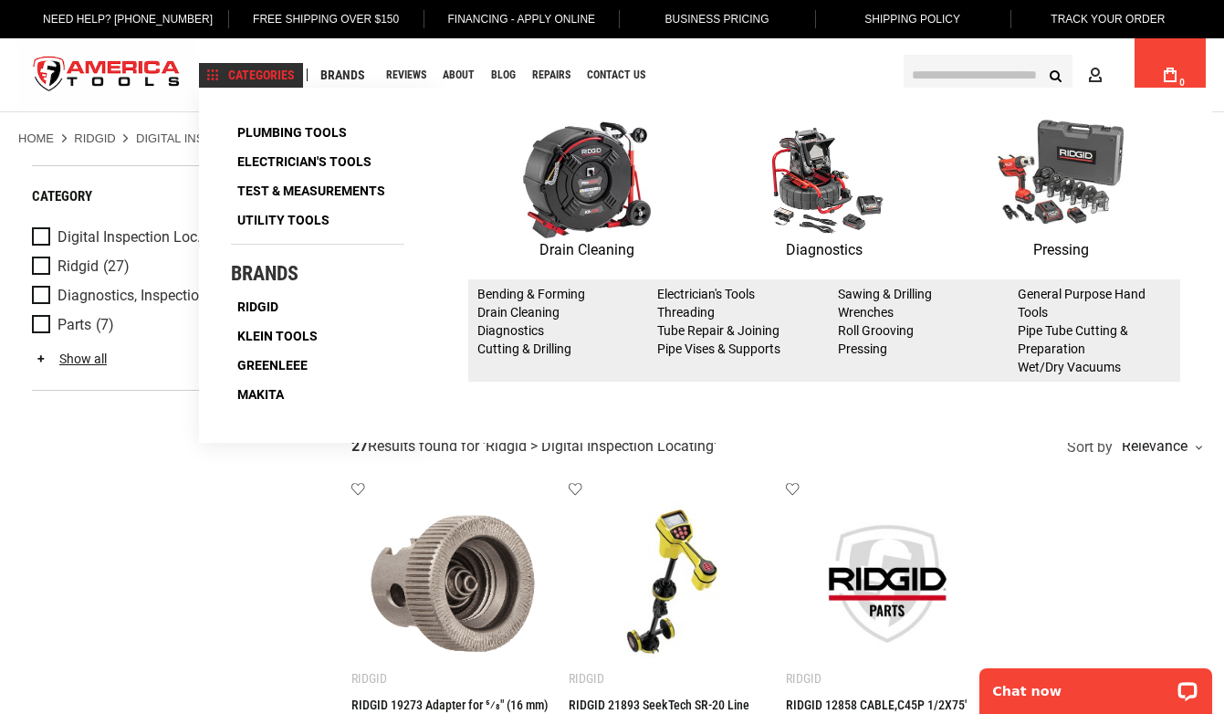 The image size is (1224, 714). Describe the element at coordinates (292, 132) in the screenshot. I see `span: Plumbing Tools` at that location.